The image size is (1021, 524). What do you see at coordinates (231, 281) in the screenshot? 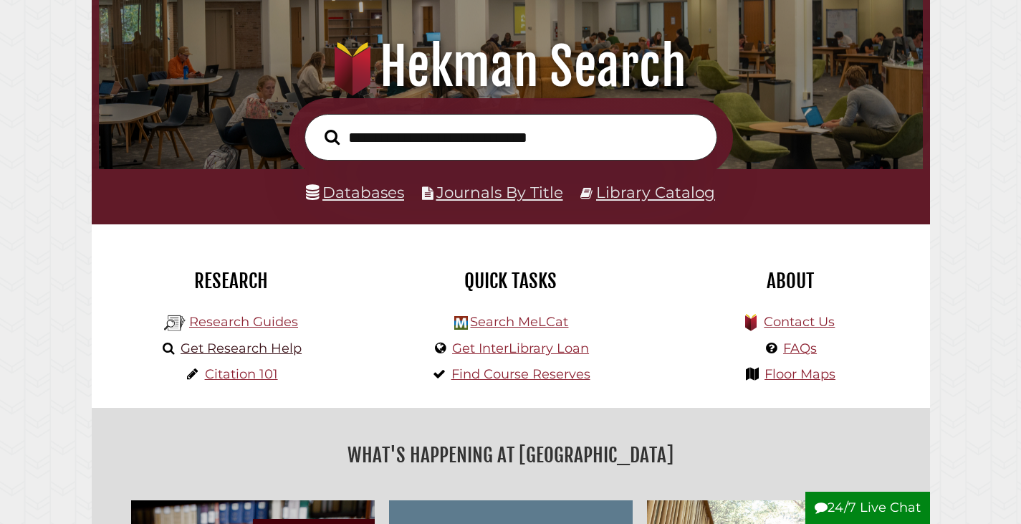
I see `h2: Research` at bounding box center [231, 281].